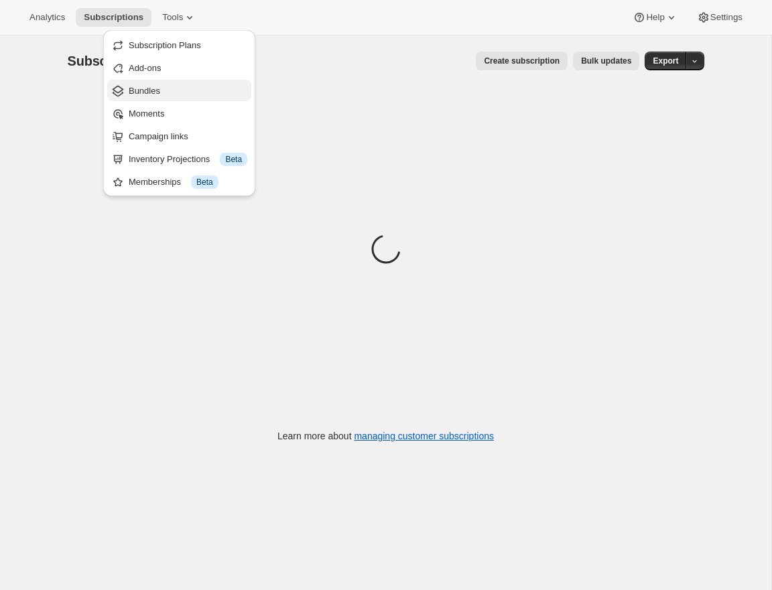 The width and height of the screenshot is (772, 590). Describe the element at coordinates (385, 436) in the screenshot. I see `p: Learn more about` at that location.